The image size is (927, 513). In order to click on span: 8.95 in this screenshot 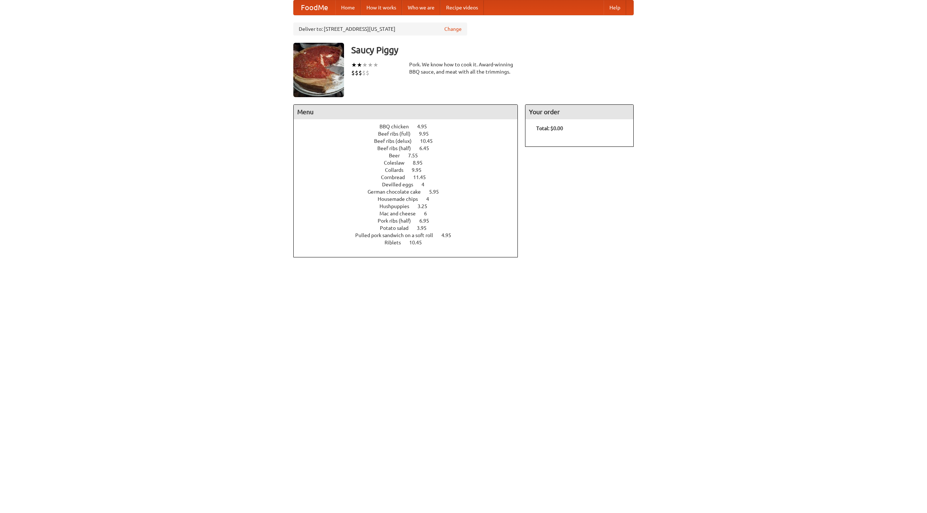, I will do `click(421, 163)`.